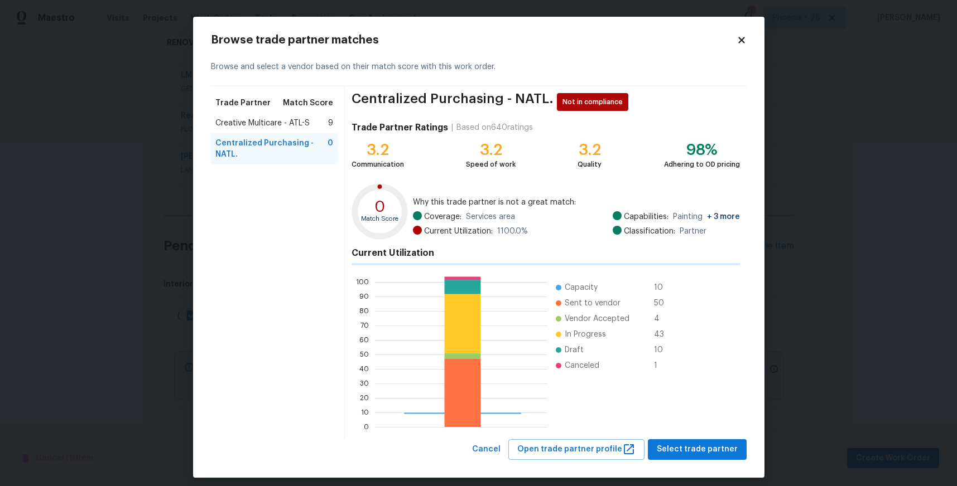  What do you see at coordinates (486, 450) in the screenshot?
I see `button: Cancel` at bounding box center [486, 450].